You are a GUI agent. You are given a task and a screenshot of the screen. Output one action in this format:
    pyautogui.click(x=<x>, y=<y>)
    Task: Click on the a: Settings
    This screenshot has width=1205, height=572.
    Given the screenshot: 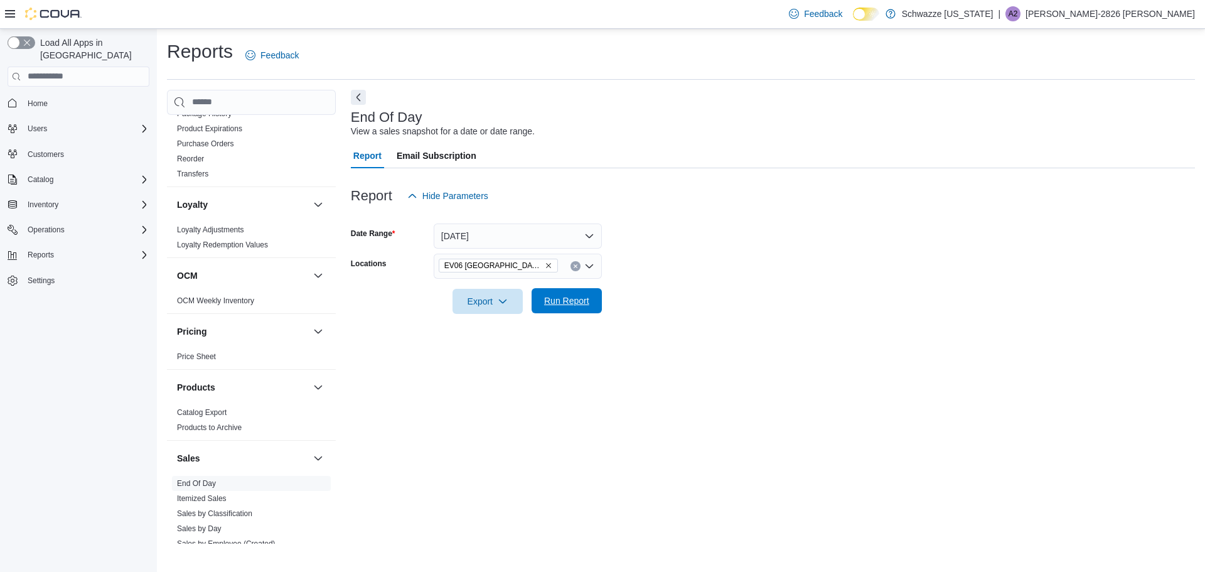 What is the action you would take?
    pyautogui.click(x=41, y=280)
    